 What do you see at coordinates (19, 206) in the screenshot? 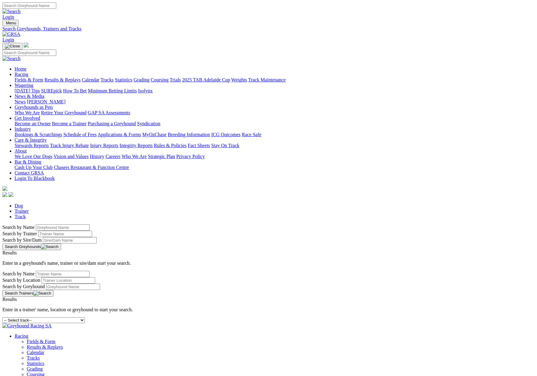
I see `a: Dog` at bounding box center [19, 206].